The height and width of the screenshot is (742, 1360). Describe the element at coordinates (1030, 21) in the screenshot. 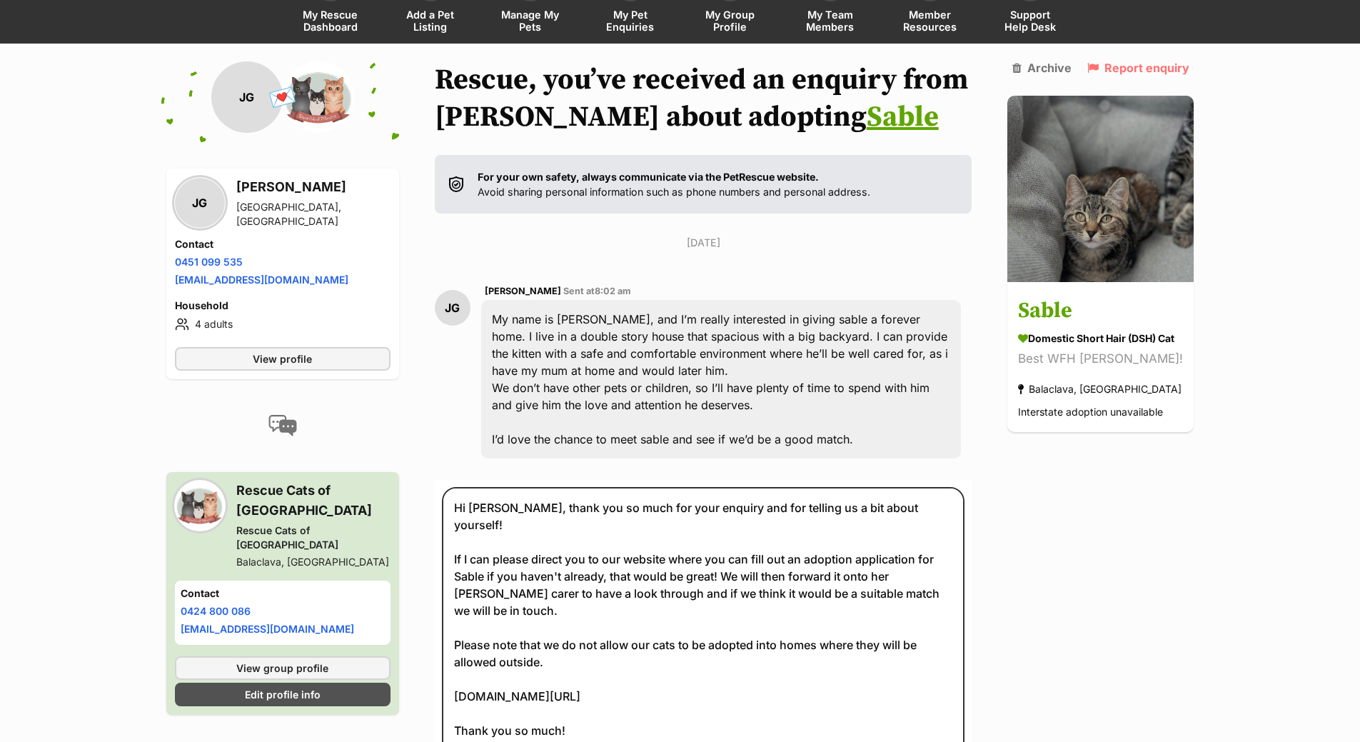

I see `span: Support Help Desk` at that location.